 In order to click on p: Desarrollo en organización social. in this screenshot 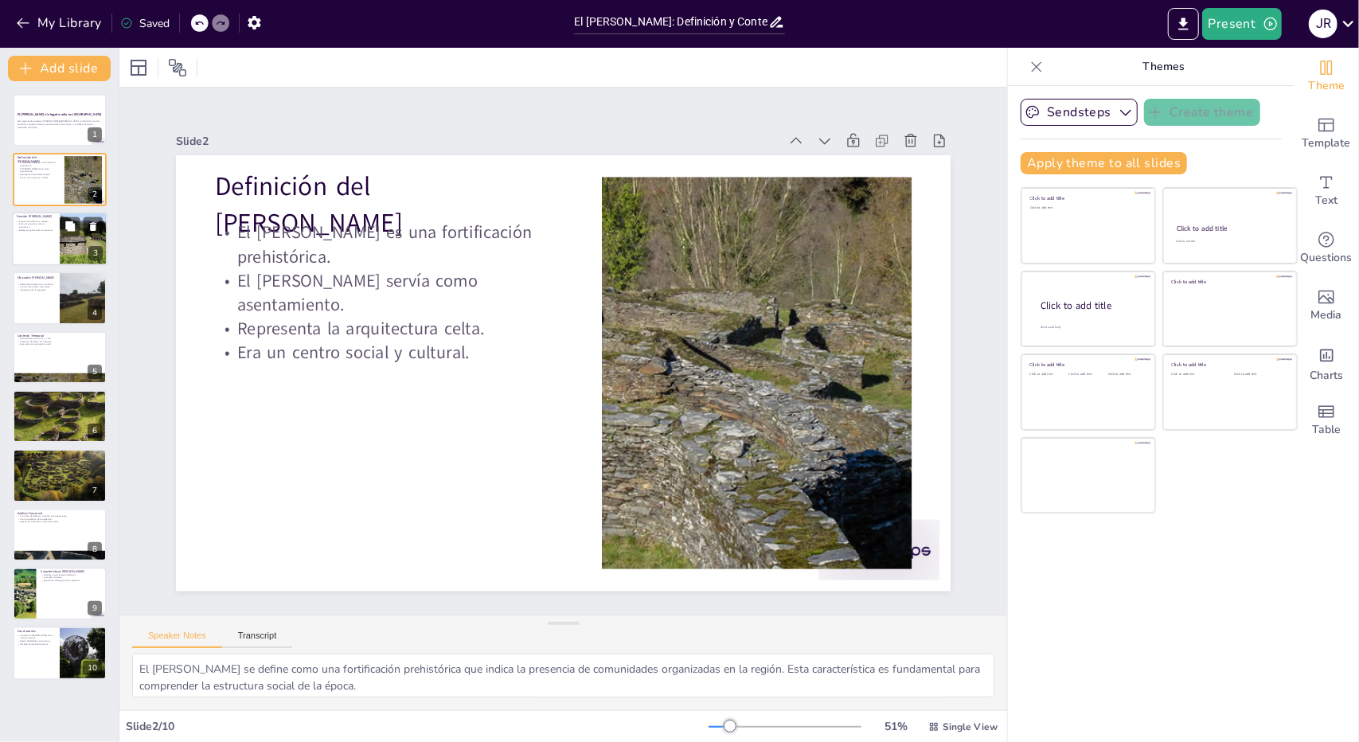, I will do `click(60, 344)`.